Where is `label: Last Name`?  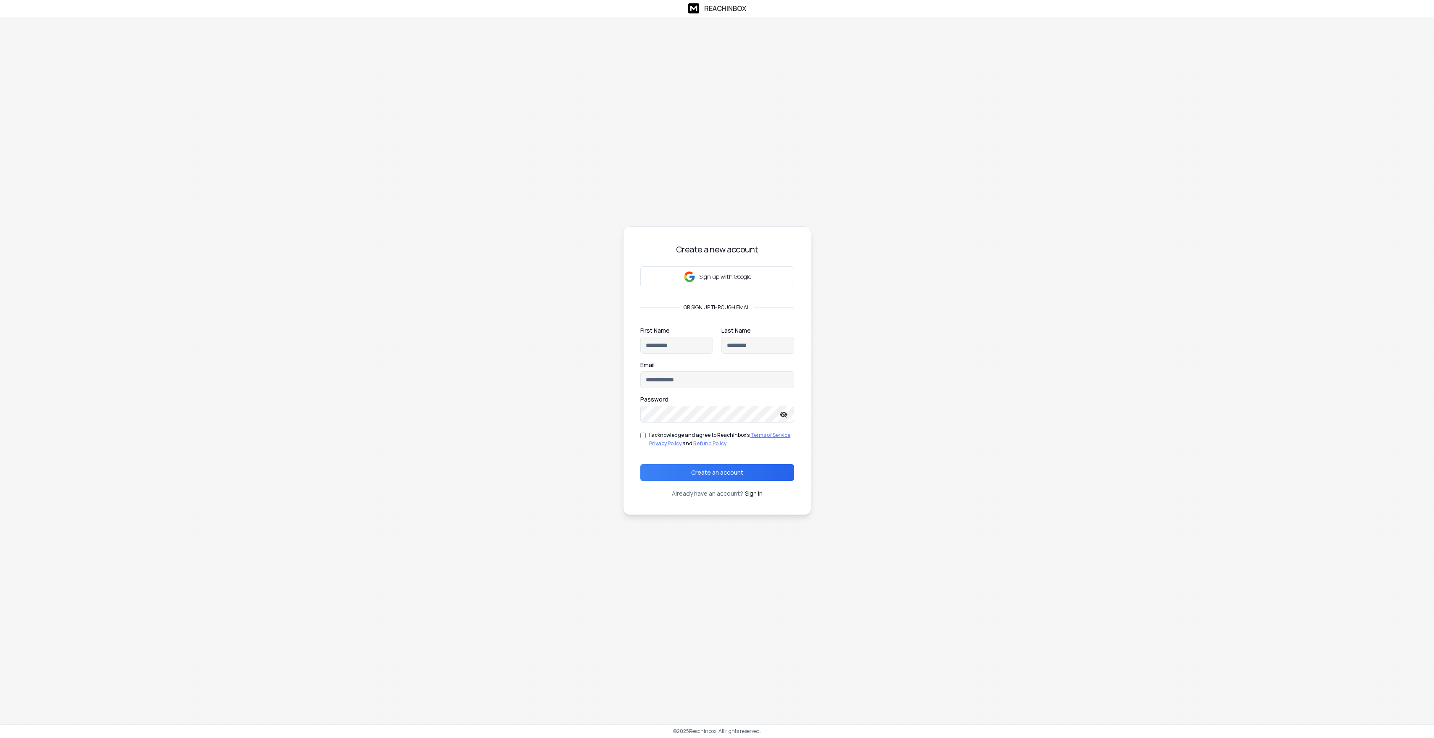
label: Last Name is located at coordinates (736, 331).